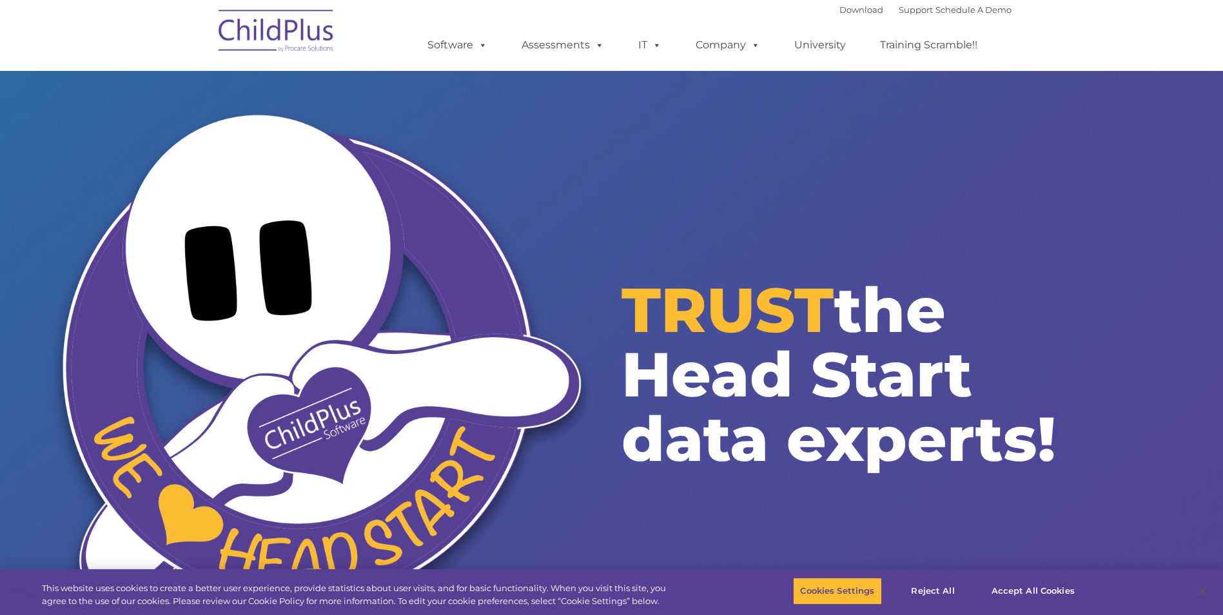 The width and height of the screenshot is (1223, 615). Describe the element at coordinates (457, 45) in the screenshot. I see `a: Software` at that location.